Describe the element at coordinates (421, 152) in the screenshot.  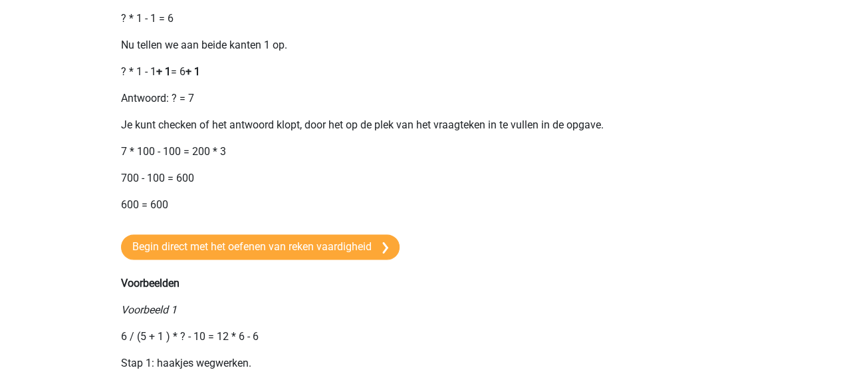
I see `p: 7 * 100 - 100 = 200 * 3` at that location.